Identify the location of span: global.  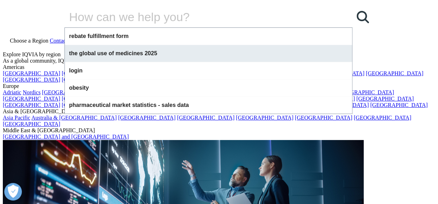
(87, 53).